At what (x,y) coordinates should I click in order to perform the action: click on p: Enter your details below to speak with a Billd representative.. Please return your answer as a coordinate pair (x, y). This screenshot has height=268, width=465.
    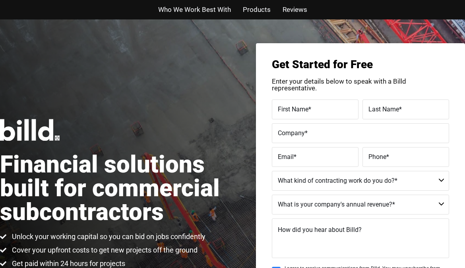
    Looking at the image, I should click on (360, 85).